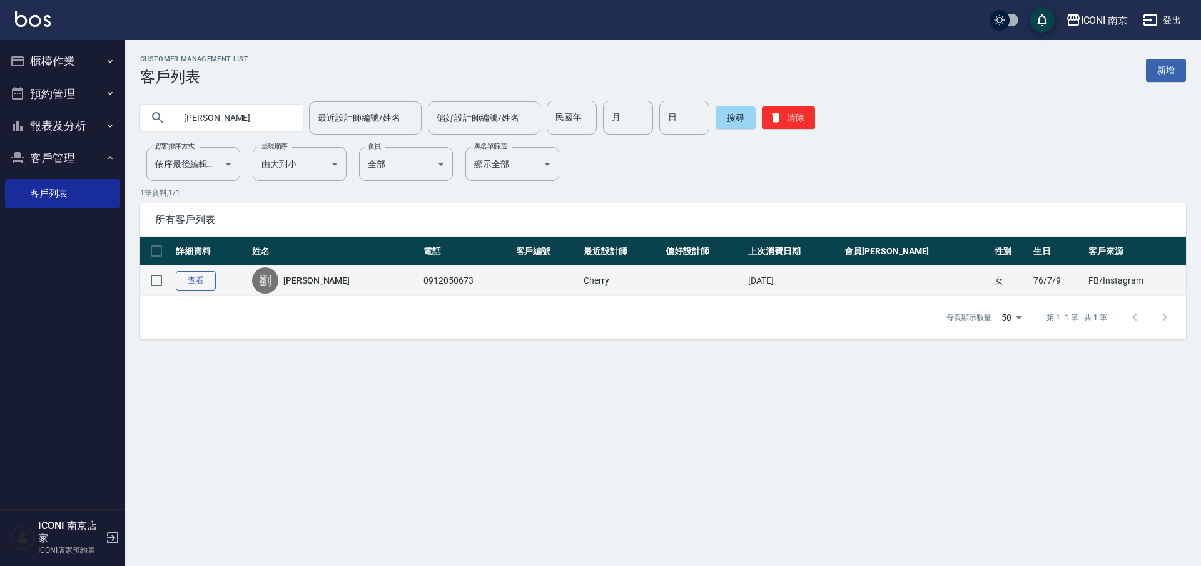  I want to click on td: 76/7/9, so click(1058, 280).